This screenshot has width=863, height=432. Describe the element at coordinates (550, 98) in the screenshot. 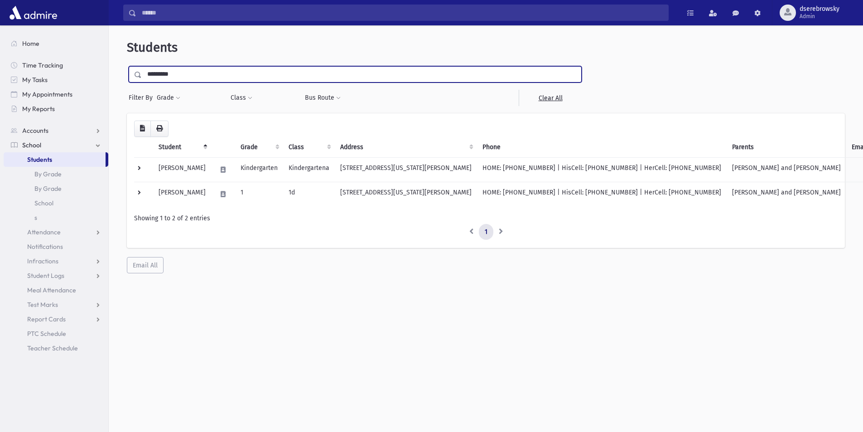

I see `a: Clear All` at that location.